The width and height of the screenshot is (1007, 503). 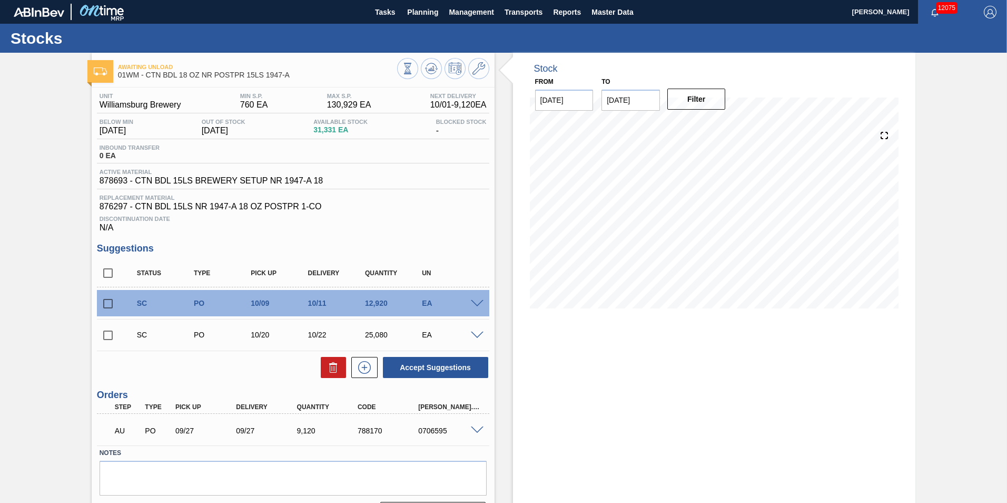 I want to click on div: 10/20/2025, so click(x=280, y=334).